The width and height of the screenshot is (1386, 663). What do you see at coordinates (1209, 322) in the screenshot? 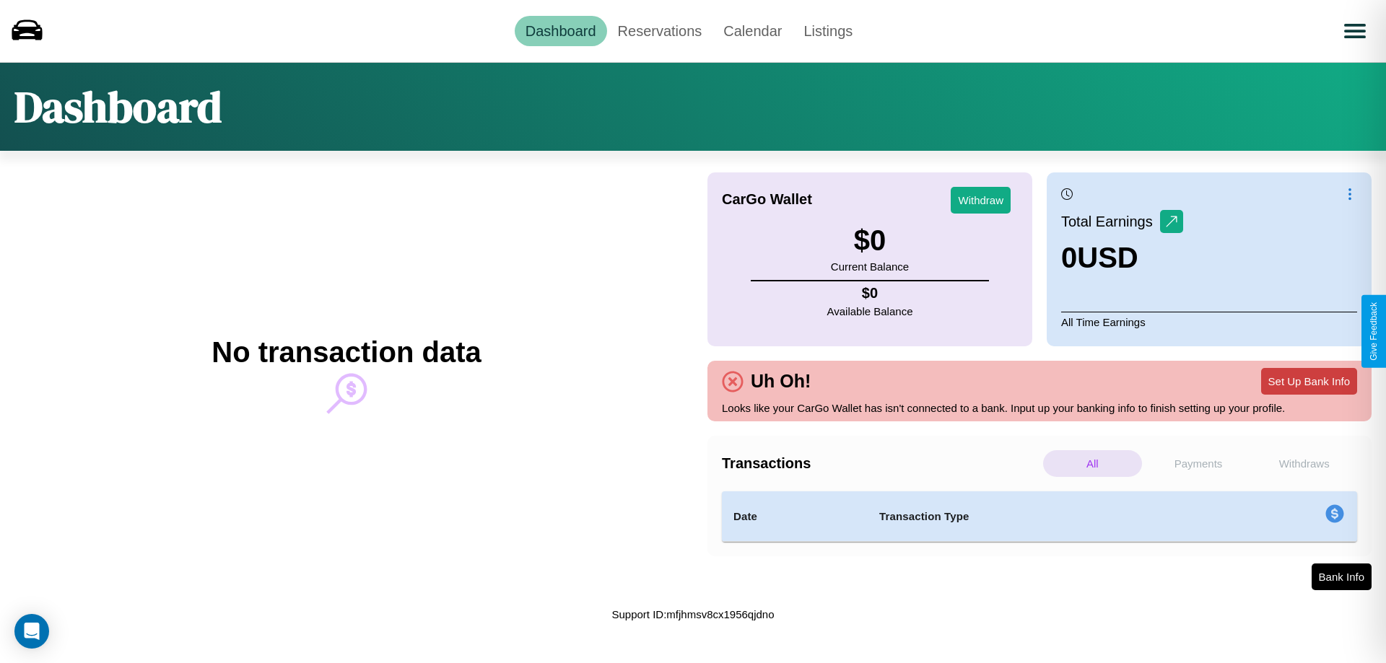
I see `p: All Time Earnings` at bounding box center [1209, 322].